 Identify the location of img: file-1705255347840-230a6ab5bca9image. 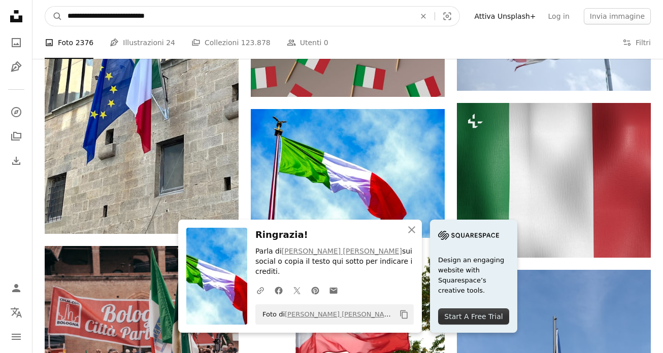
(468, 236).